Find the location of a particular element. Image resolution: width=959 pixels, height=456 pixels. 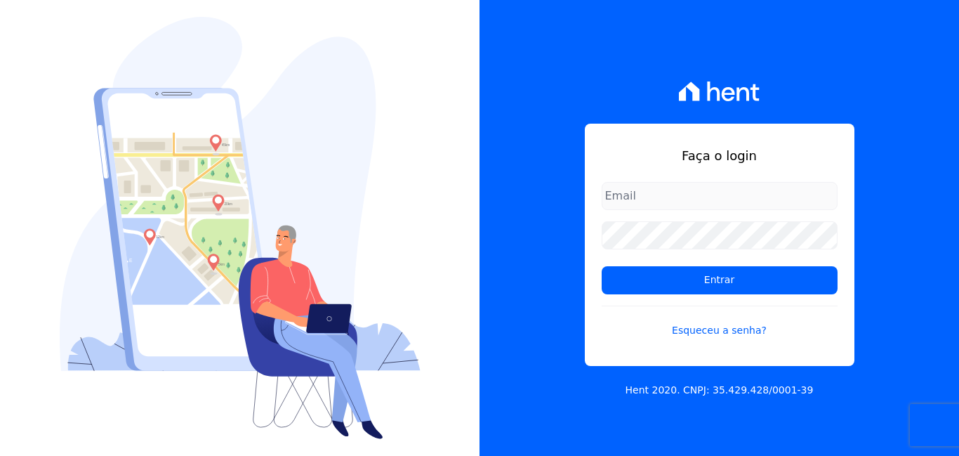

a: Esqueceu a senha? is located at coordinates (720, 322).